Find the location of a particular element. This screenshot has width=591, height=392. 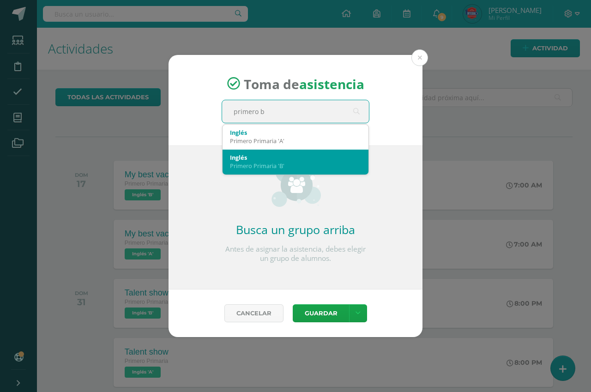

h2: Busca un grupo arriba is located at coordinates (296, 230).